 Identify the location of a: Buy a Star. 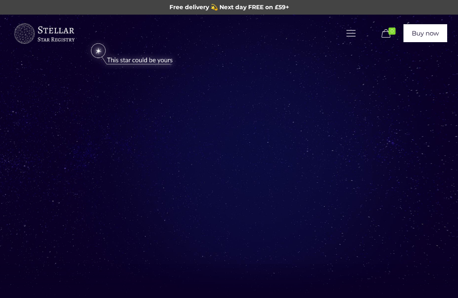
(44, 33).